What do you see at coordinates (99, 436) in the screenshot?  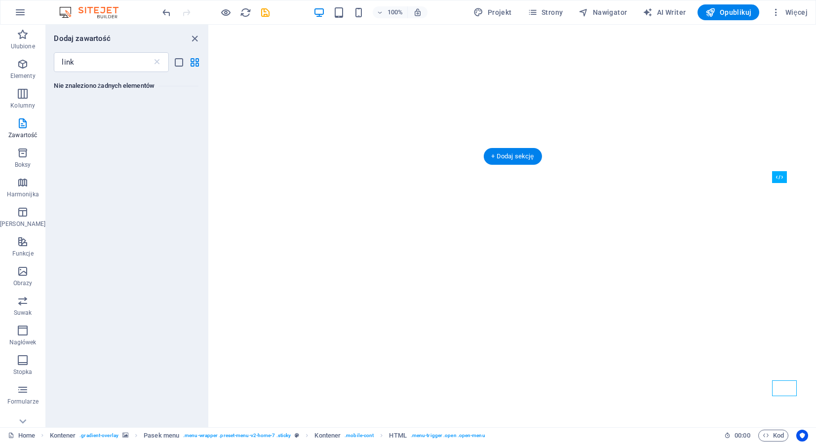 I see `span: . gradient-overlay` at bounding box center [99, 436].